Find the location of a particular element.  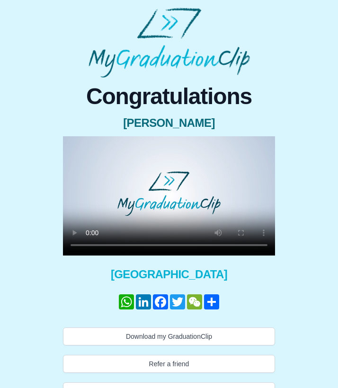

img: MyGraduationClip is located at coordinates (169, 43).